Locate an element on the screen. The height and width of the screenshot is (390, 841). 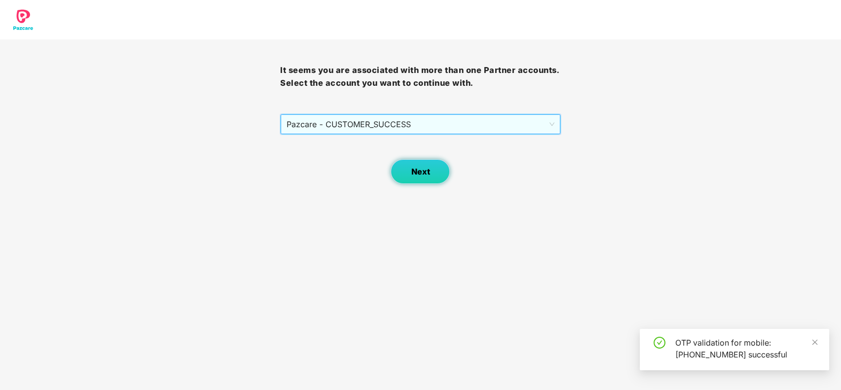
h3: It seems you are associated with more than one Partner accounts. Select the account you want to c... is located at coordinates (420, 76).